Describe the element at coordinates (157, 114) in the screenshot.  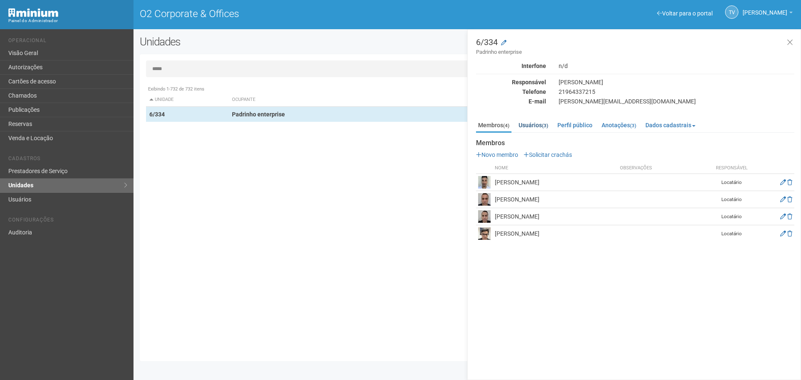
I see `strong: 6/334` at that location.